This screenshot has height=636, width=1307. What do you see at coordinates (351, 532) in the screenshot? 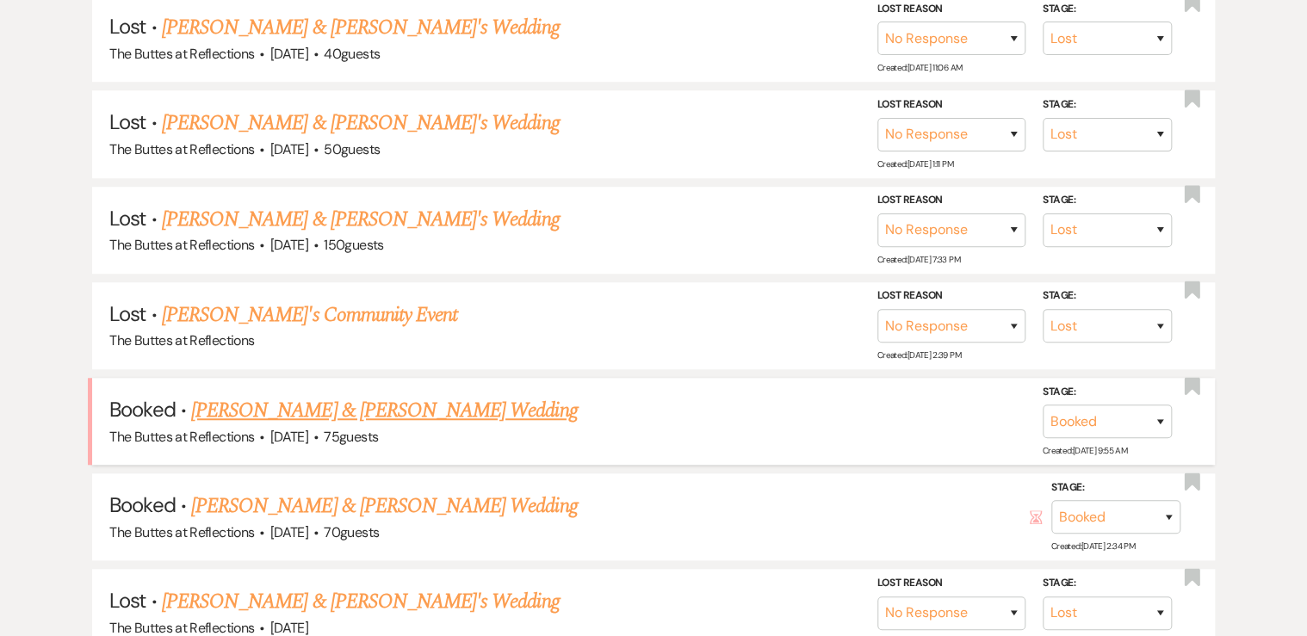
I see `span: 70 guests` at bounding box center [351, 532].